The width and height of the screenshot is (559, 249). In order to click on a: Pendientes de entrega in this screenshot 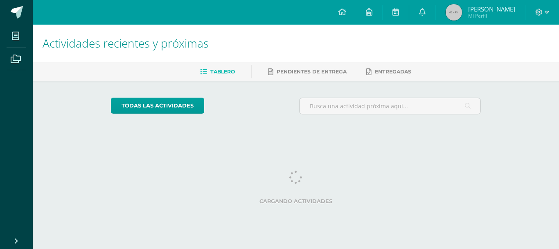, I will do `click(308, 72)`.